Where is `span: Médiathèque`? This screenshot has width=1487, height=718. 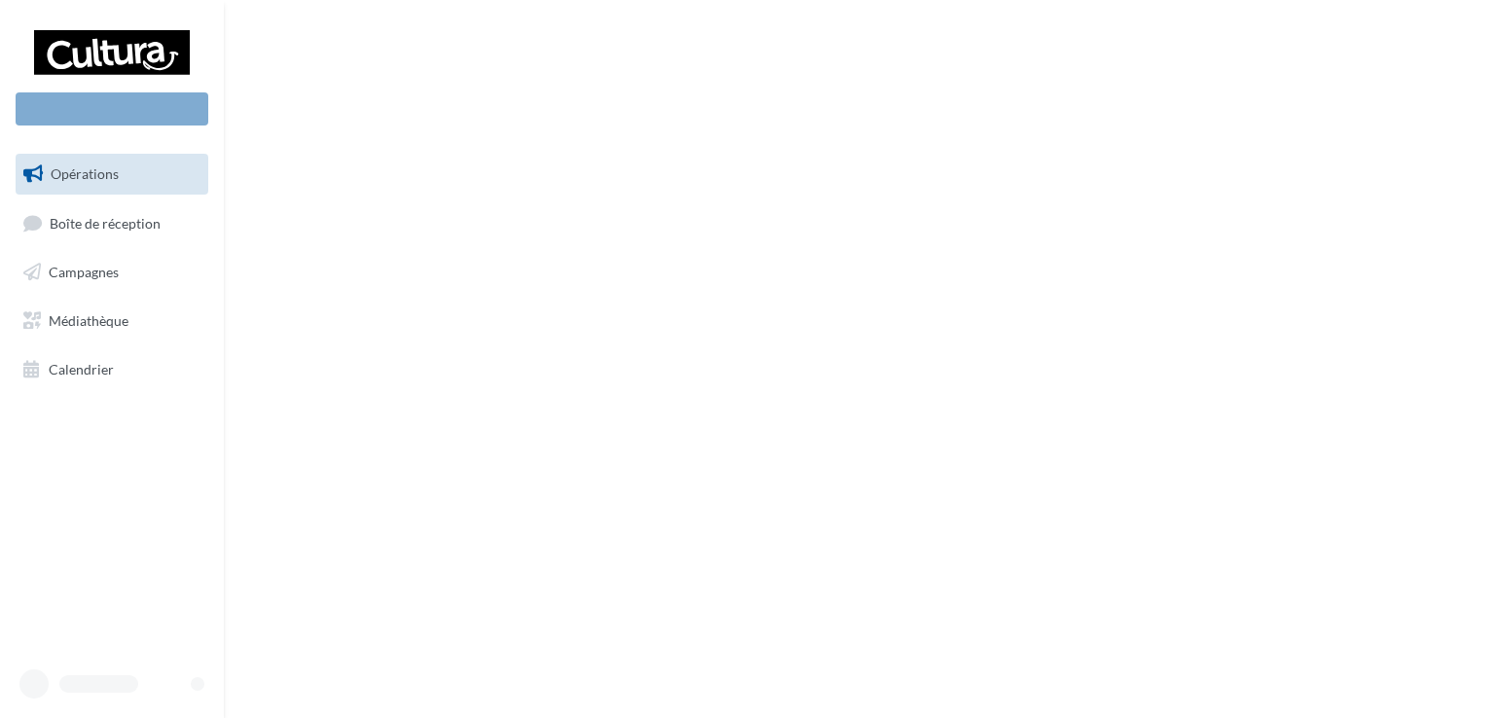 span: Médiathèque is located at coordinates (89, 320).